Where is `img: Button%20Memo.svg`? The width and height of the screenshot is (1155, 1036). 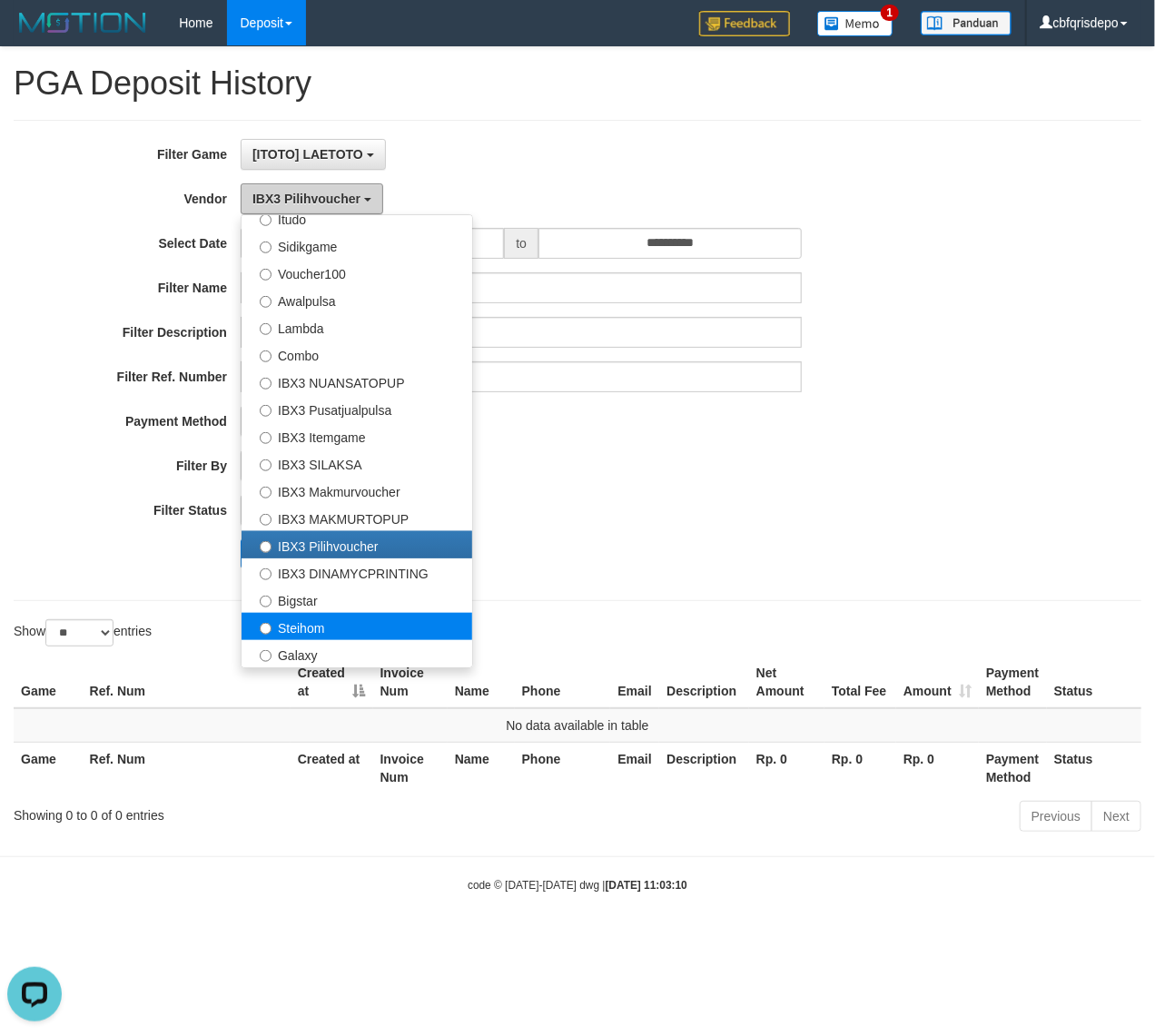 img: Button%20Memo.svg is located at coordinates (855, 23).